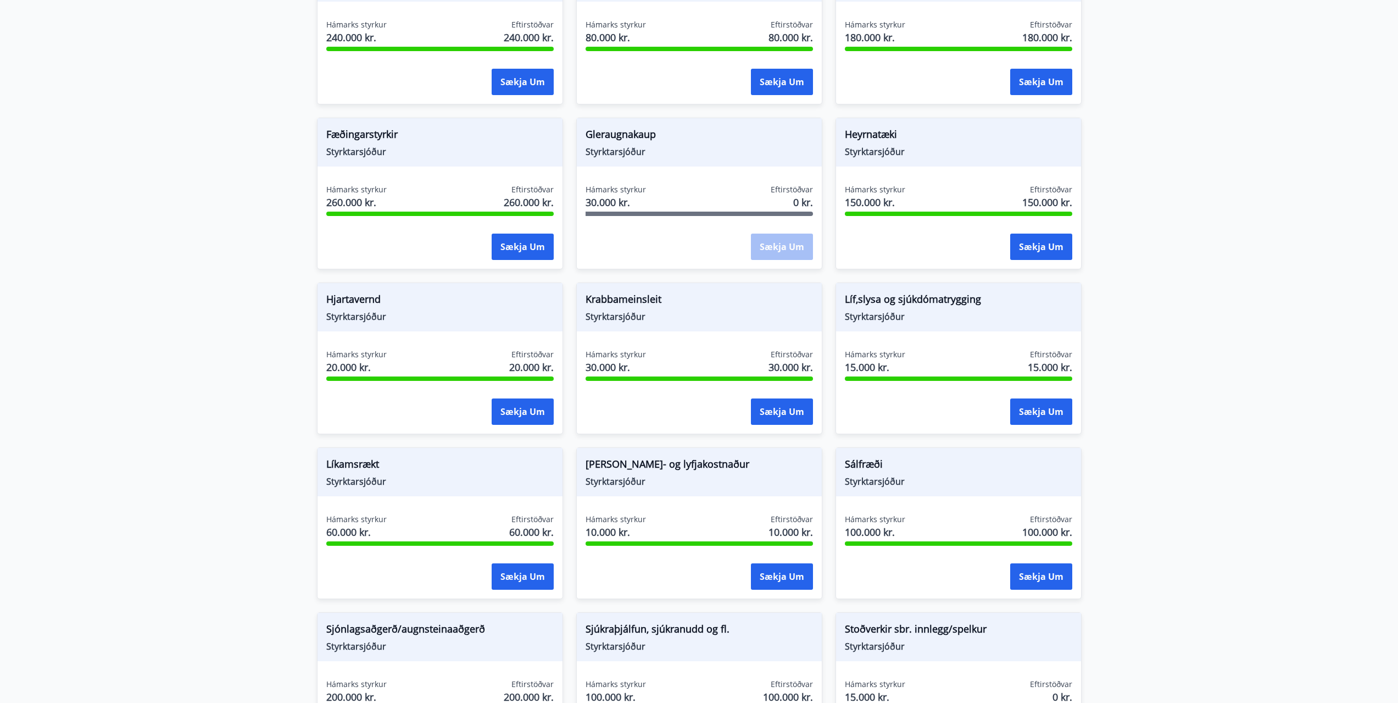  I want to click on span: Sálfræði, so click(958, 466).